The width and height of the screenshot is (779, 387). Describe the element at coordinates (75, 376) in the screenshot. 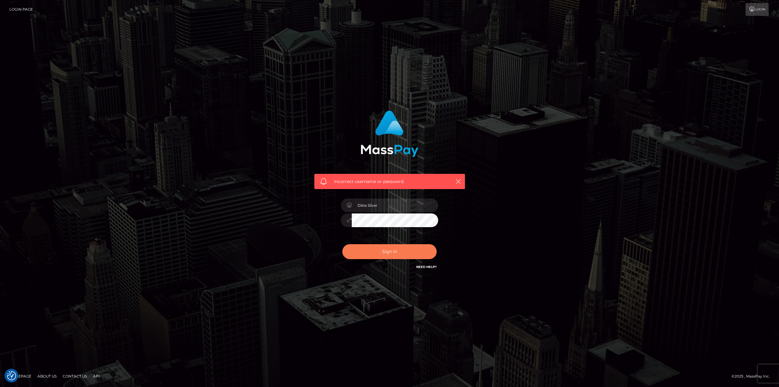

I see `a: Contact Us` at that location.